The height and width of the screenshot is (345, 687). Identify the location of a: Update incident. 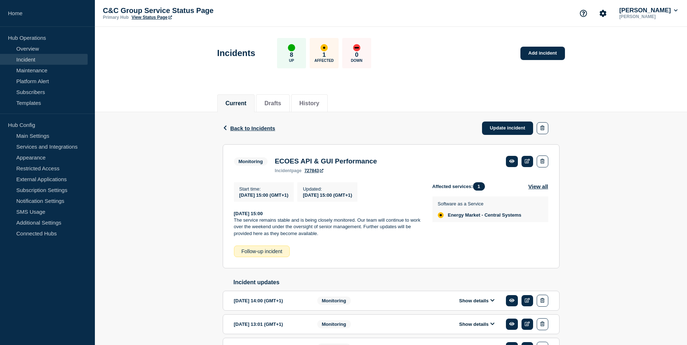
(508, 128).